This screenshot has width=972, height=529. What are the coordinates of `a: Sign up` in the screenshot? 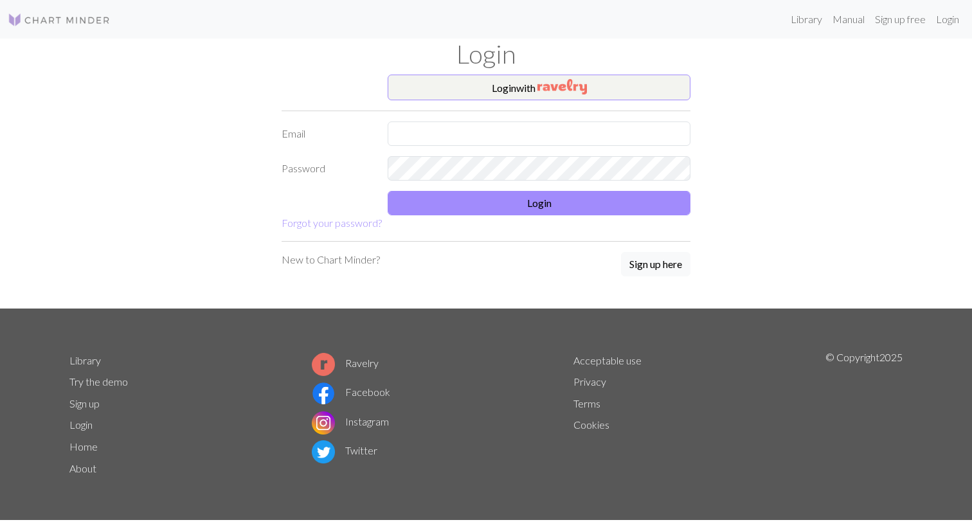 It's located at (84, 403).